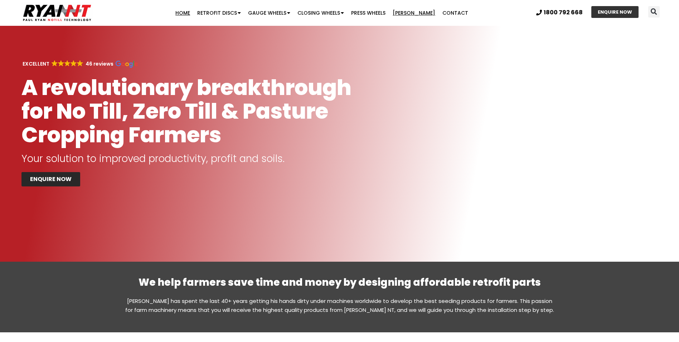 The image size is (679, 342). Describe the element at coordinates (153, 158) in the screenshot. I see `span: Your solution to improved productivity, profit and soils.` at that location.